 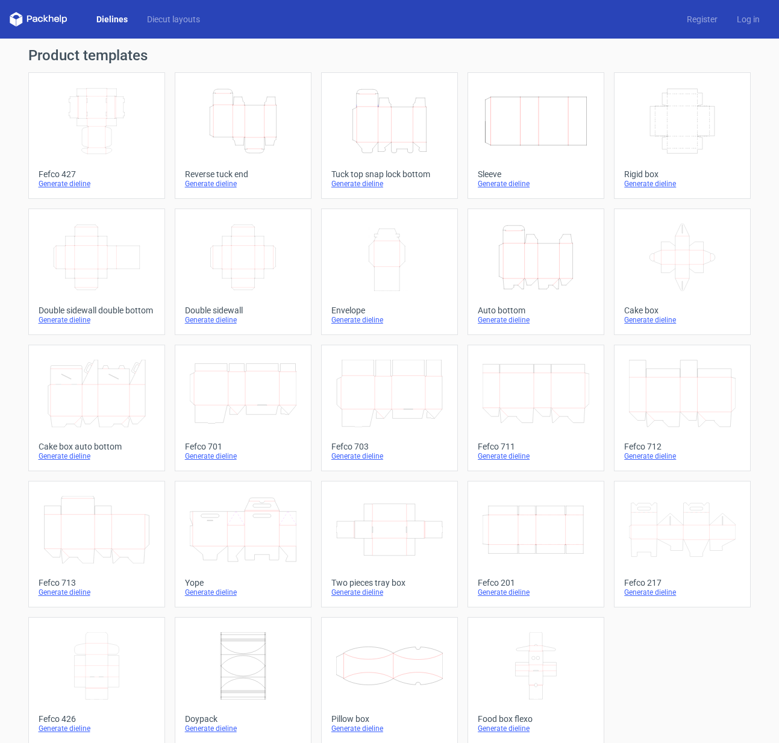 I want to click on div: Auto bottom, so click(x=536, y=310).